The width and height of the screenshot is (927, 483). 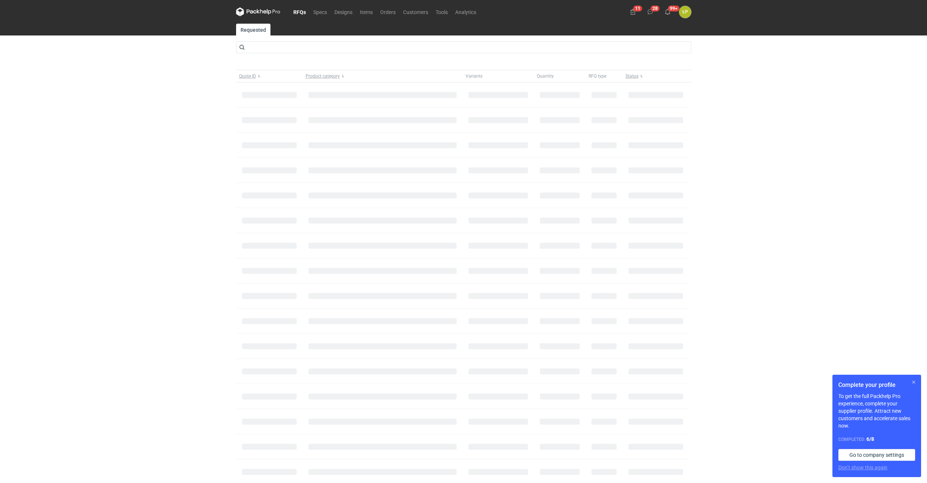 What do you see at coordinates (366, 12) in the screenshot?
I see `a: Items` at bounding box center [366, 12].